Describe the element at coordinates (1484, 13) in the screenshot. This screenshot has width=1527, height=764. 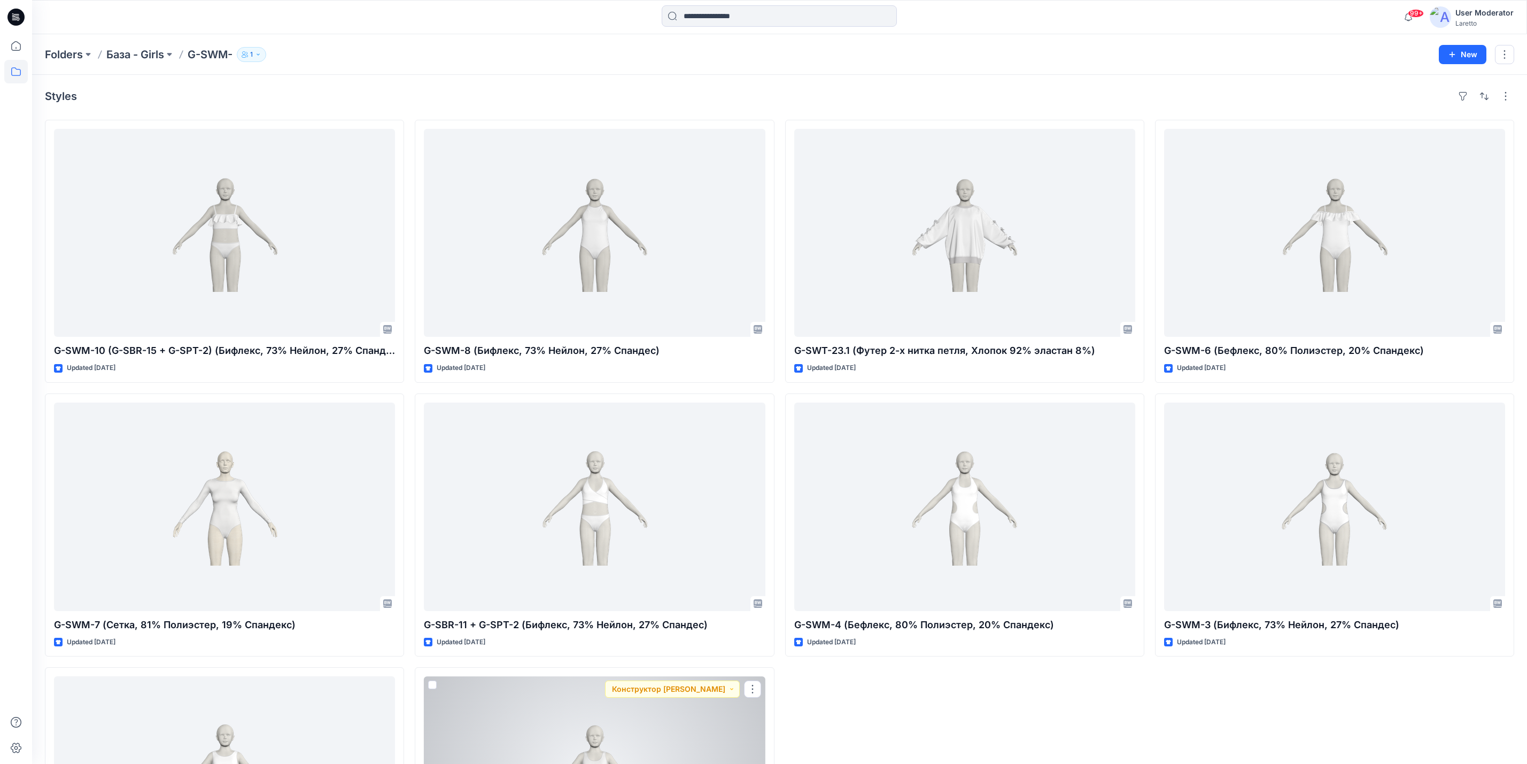
I see `div: User Moderator` at that location.